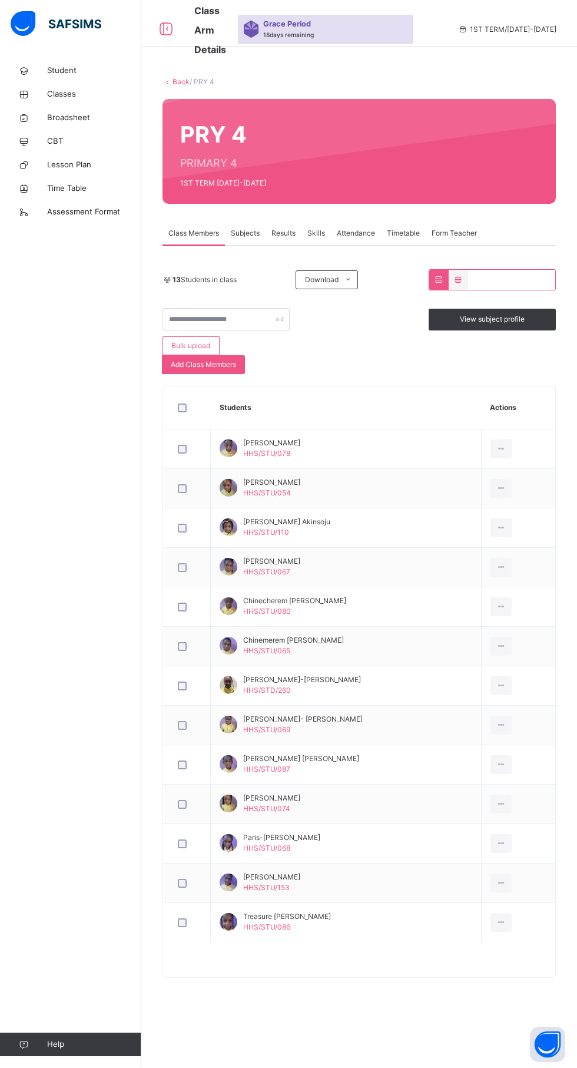 The height and width of the screenshot is (1068, 577). I want to click on span: HHS/STU/074, so click(267, 808).